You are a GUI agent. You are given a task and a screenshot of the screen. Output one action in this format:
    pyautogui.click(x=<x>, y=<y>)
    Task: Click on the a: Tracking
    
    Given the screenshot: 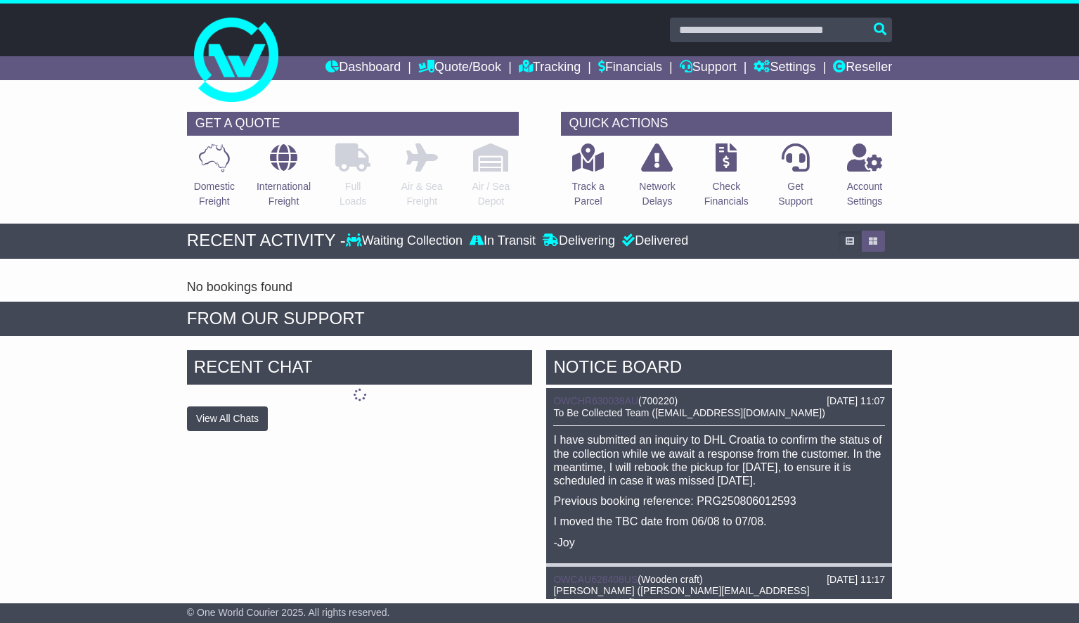 What is the action you would take?
    pyautogui.click(x=549, y=68)
    